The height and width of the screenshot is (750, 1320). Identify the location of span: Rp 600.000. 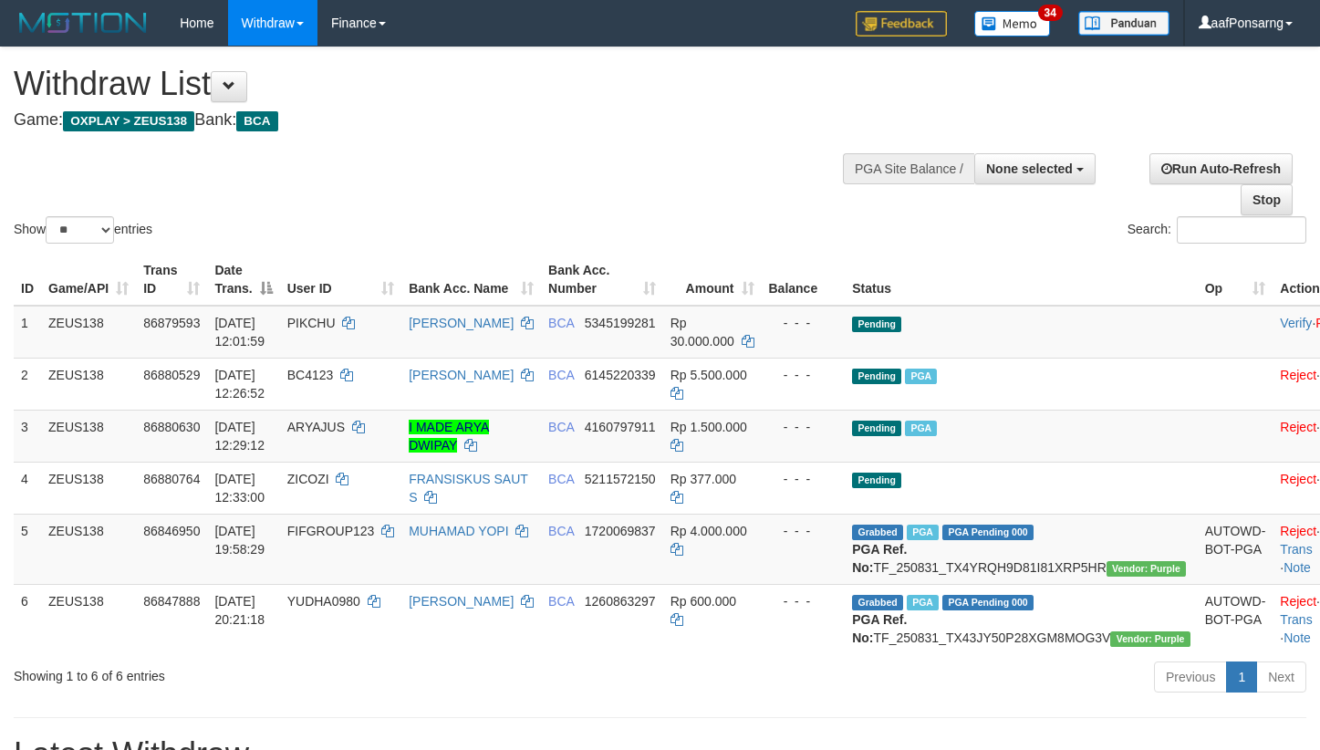
(703, 601).